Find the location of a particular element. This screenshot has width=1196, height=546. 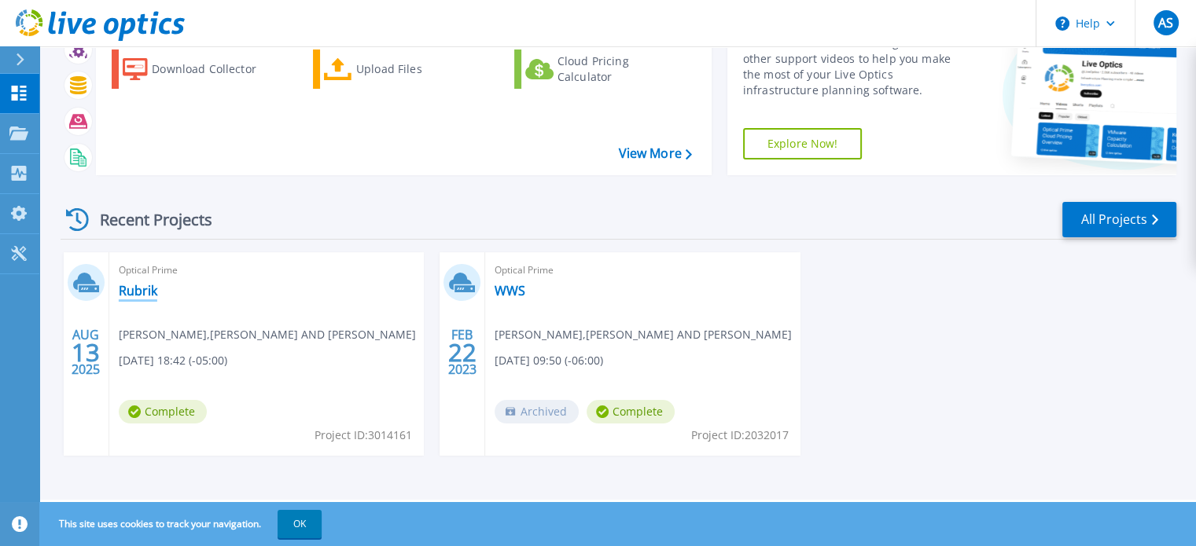

span: Archived is located at coordinates (536, 412).